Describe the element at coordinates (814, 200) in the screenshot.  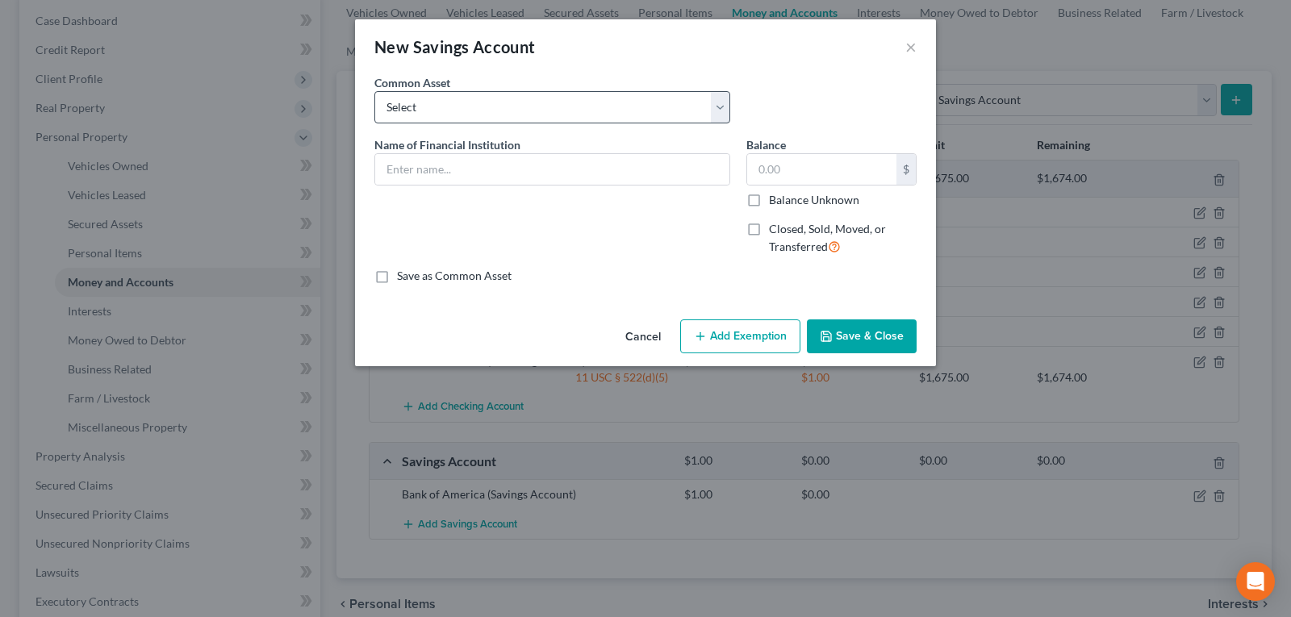
I see `label: Balance Unknown` at that location.